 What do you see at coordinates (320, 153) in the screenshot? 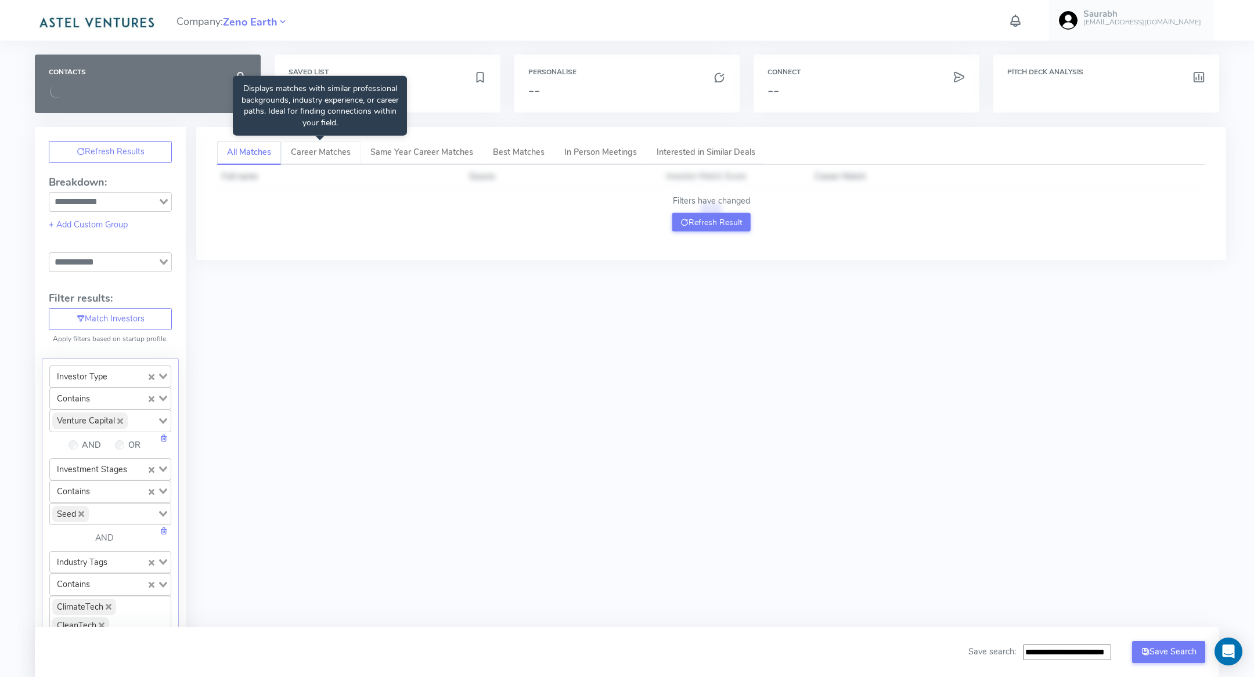
I see `a: Career Matches` at bounding box center [320, 153].